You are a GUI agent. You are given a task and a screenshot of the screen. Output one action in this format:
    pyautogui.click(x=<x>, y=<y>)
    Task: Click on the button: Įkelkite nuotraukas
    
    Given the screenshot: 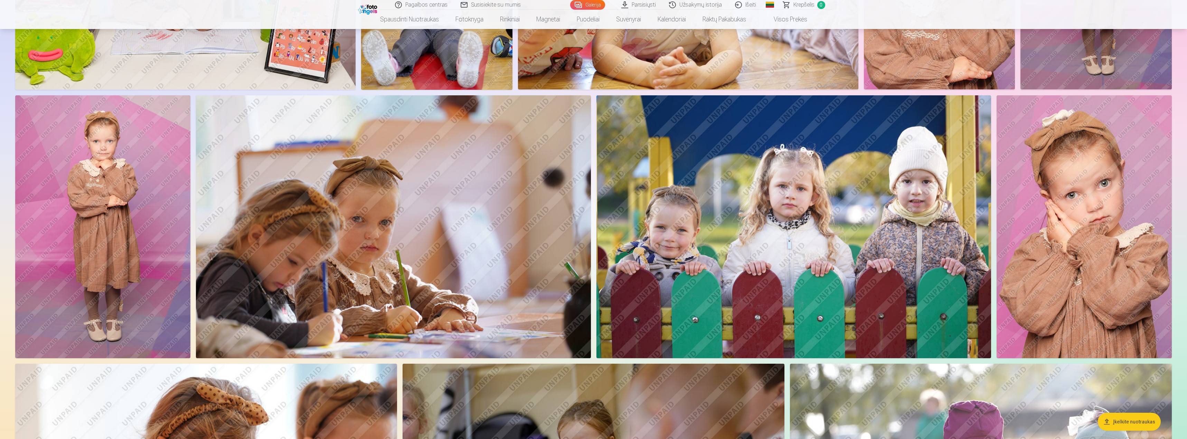 What is the action you would take?
    pyautogui.click(x=1129, y=422)
    